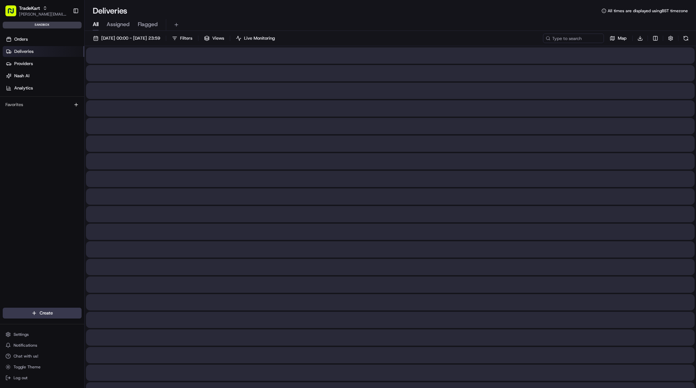 This screenshot has width=696, height=388. Describe the element at coordinates (46, 313) in the screenshot. I see `span: Create` at that location.